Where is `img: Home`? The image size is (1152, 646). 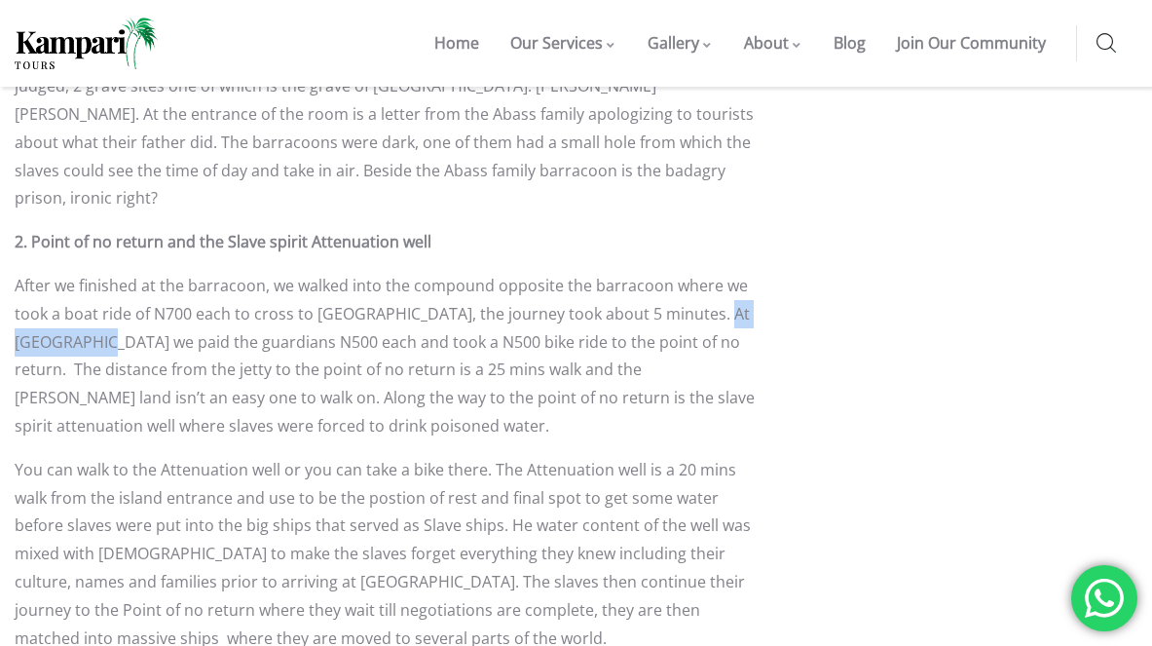
img: Home is located at coordinates (86, 43).